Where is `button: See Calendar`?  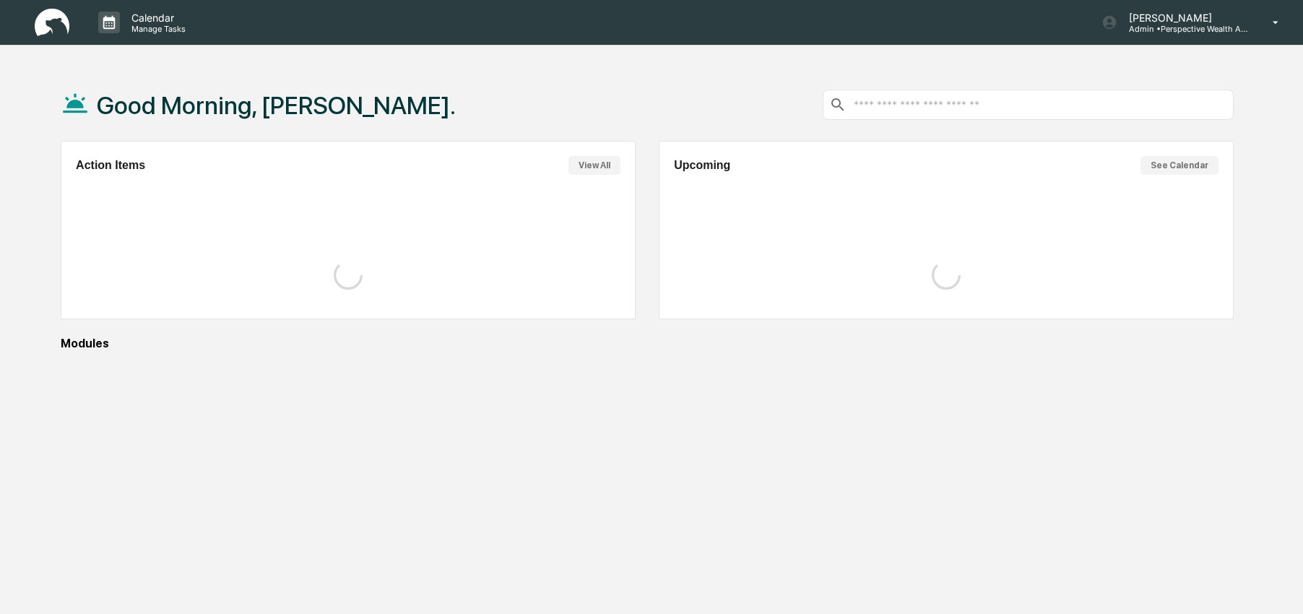
button: See Calendar is located at coordinates (1180, 165).